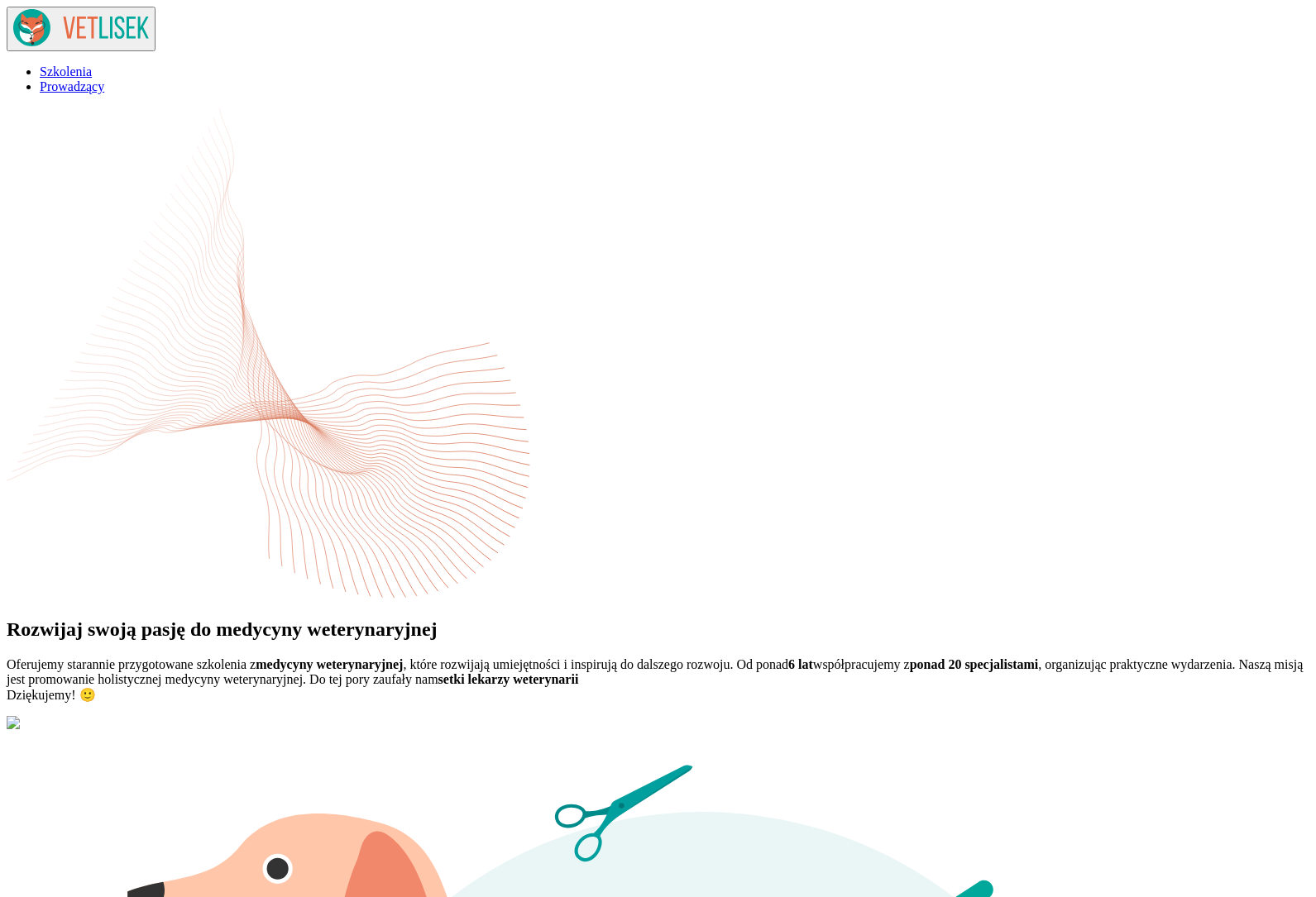 This screenshot has height=897, width=1316. Describe the element at coordinates (66, 71) in the screenshot. I see `span: Szkolenia` at that location.